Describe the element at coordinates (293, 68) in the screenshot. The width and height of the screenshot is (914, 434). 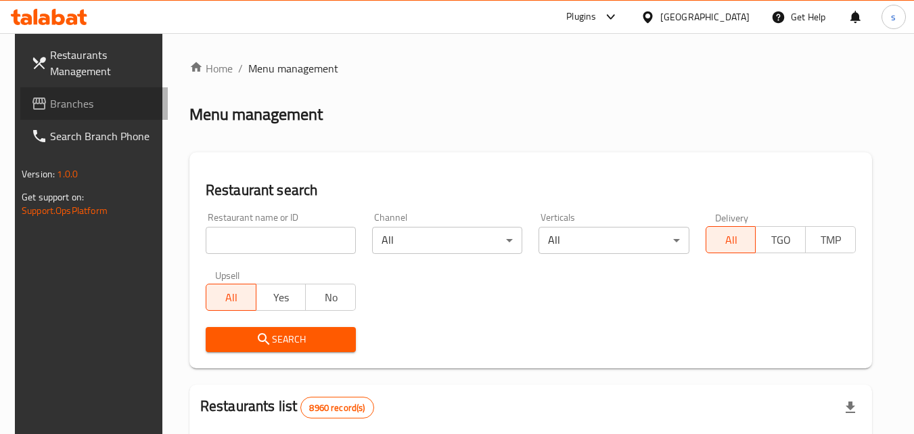
I see `span: Menu management` at that location.